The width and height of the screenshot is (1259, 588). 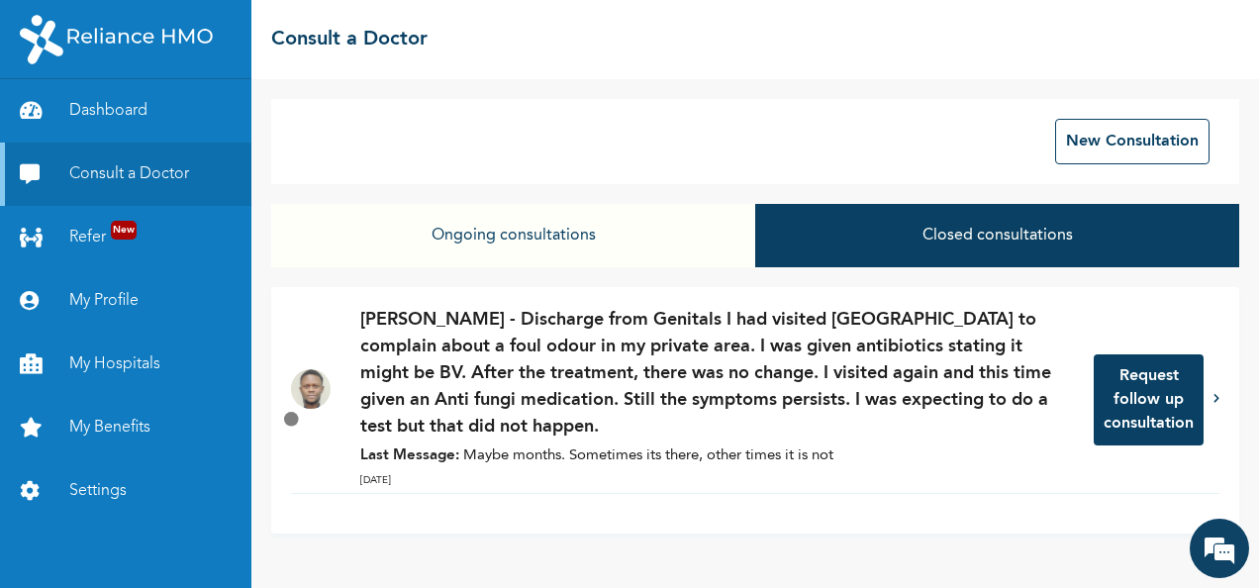 I want to click on p: Maybe months. Sometimes its there, other times it is not, so click(x=716, y=456).